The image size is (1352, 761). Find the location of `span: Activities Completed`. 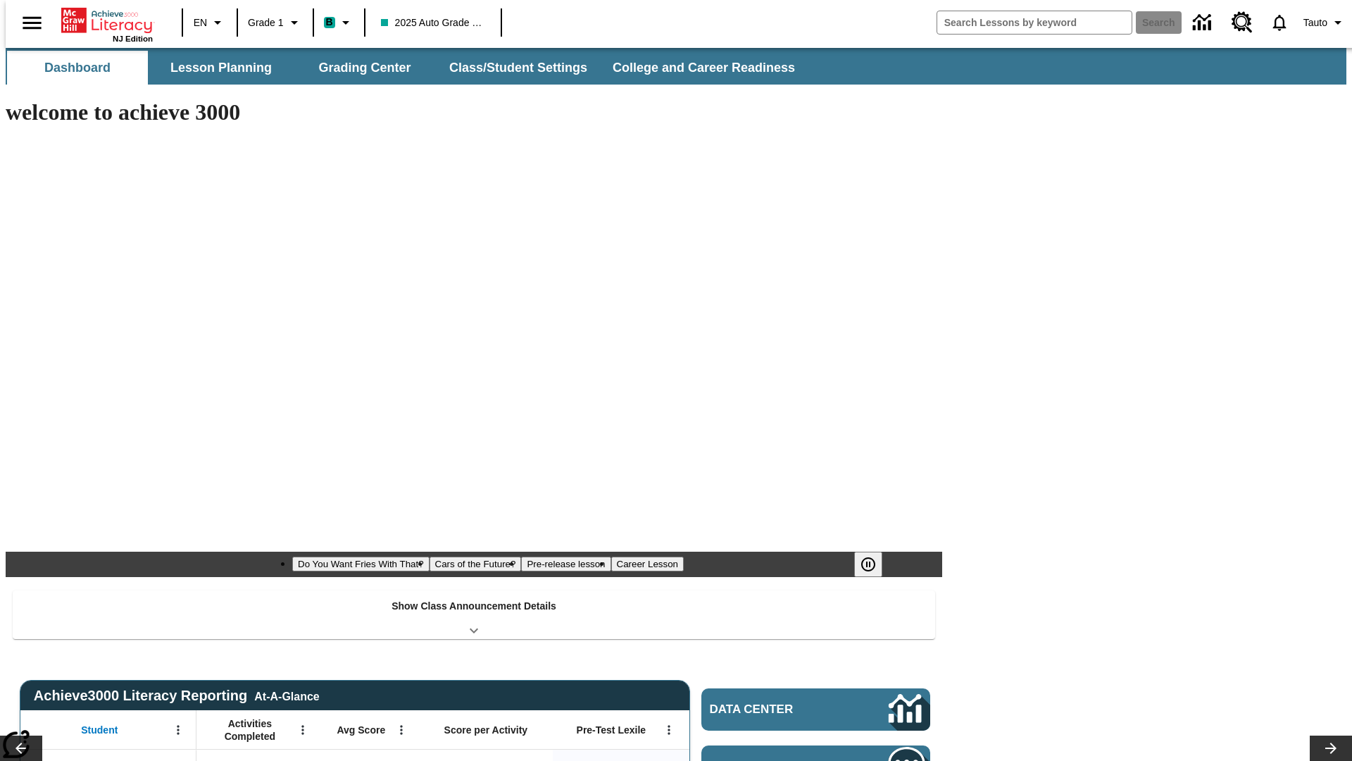

span: Activities Completed is located at coordinates (250, 730).